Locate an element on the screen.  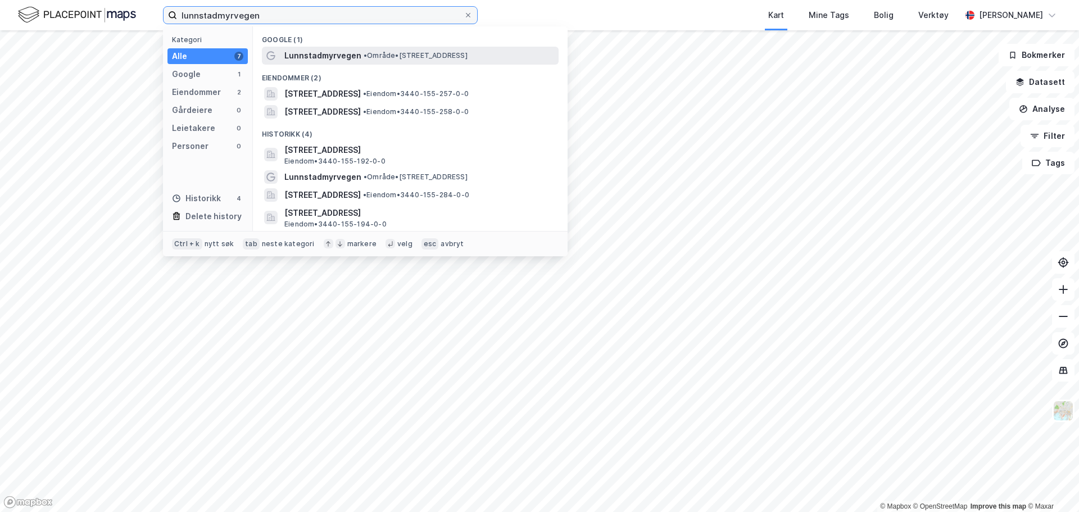
div: Personer is located at coordinates (190, 146).